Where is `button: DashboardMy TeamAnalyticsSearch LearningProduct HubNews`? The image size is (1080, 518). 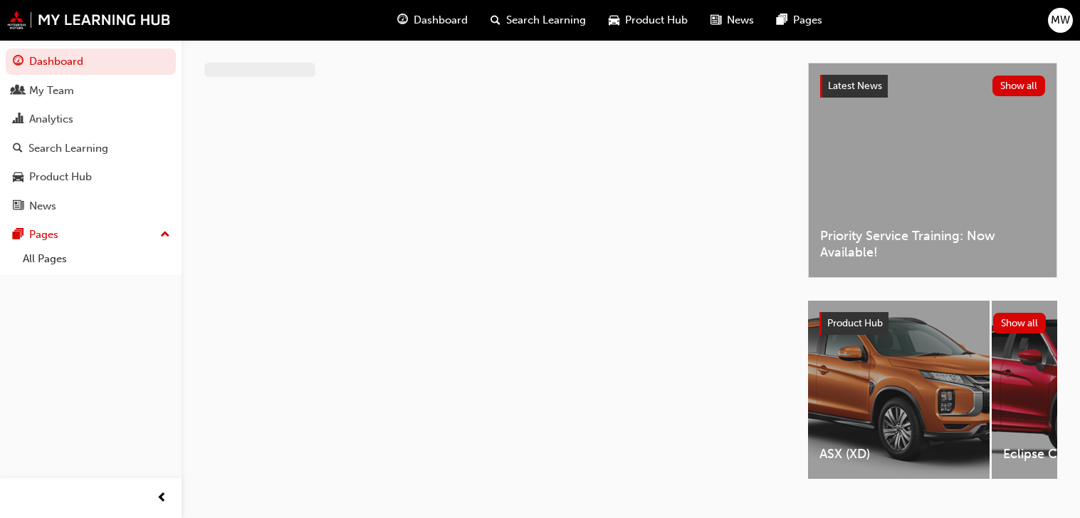
button: DashboardMy TeamAnalyticsSearch LearningProduct HubNews is located at coordinates (90, 133).